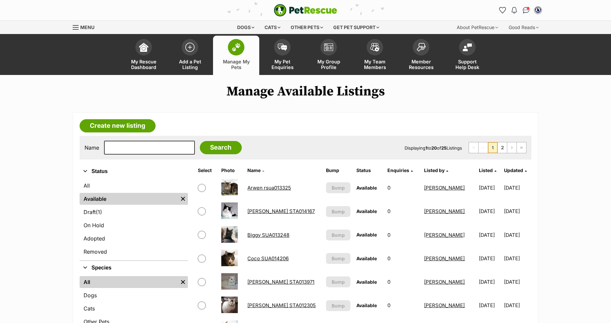 This screenshot has height=323, width=611. Describe the element at coordinates (134, 219) in the screenshot. I see `div: Status` at that location.